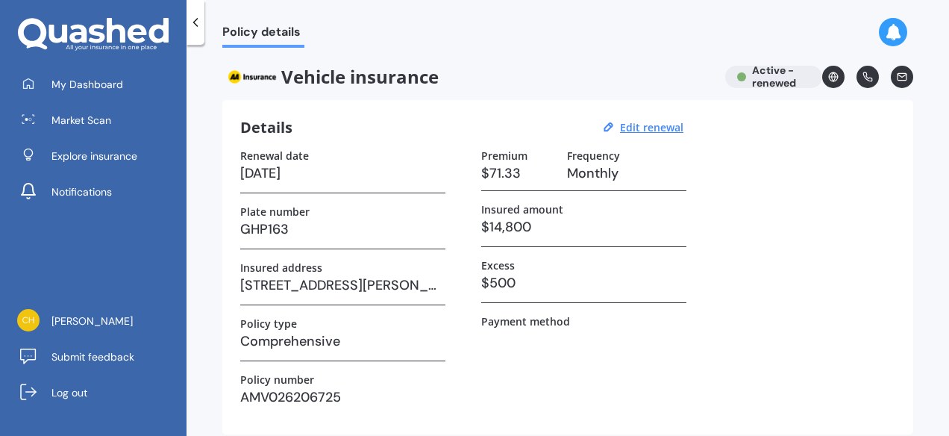 This screenshot has height=436, width=949. I want to click on label: Insured amount, so click(522, 209).